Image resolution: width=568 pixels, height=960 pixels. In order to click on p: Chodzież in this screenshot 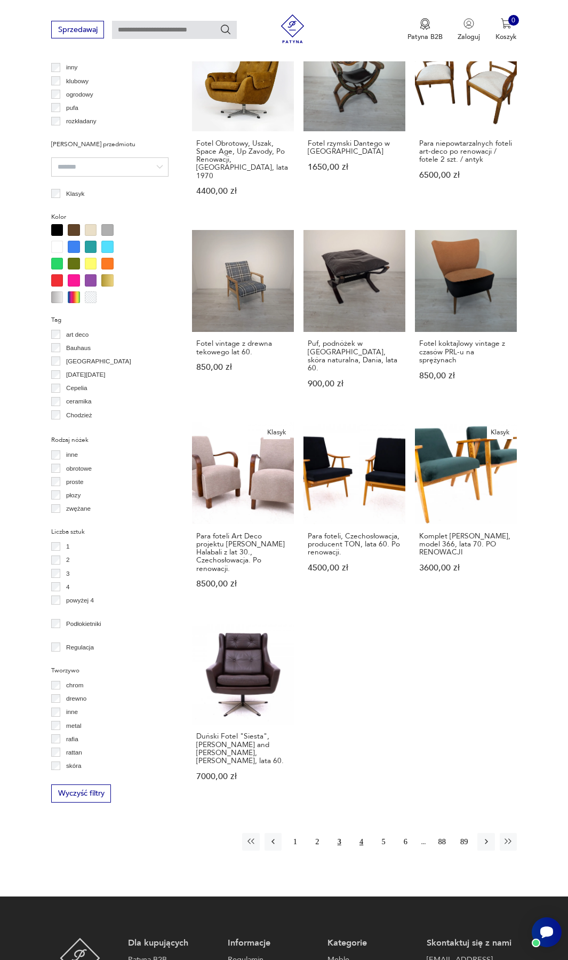, I will do `click(79, 415)`.